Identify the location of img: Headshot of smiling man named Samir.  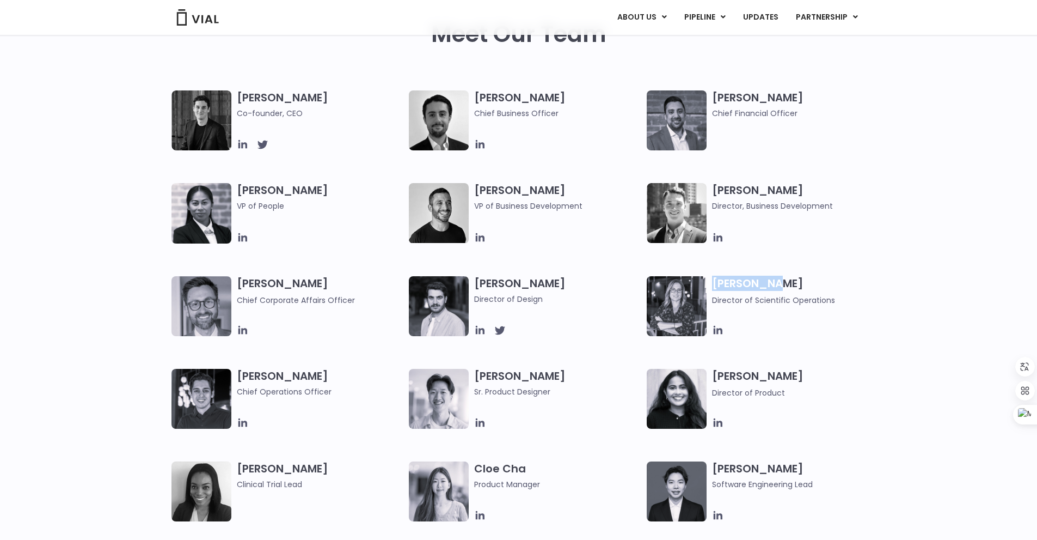
(677, 120).